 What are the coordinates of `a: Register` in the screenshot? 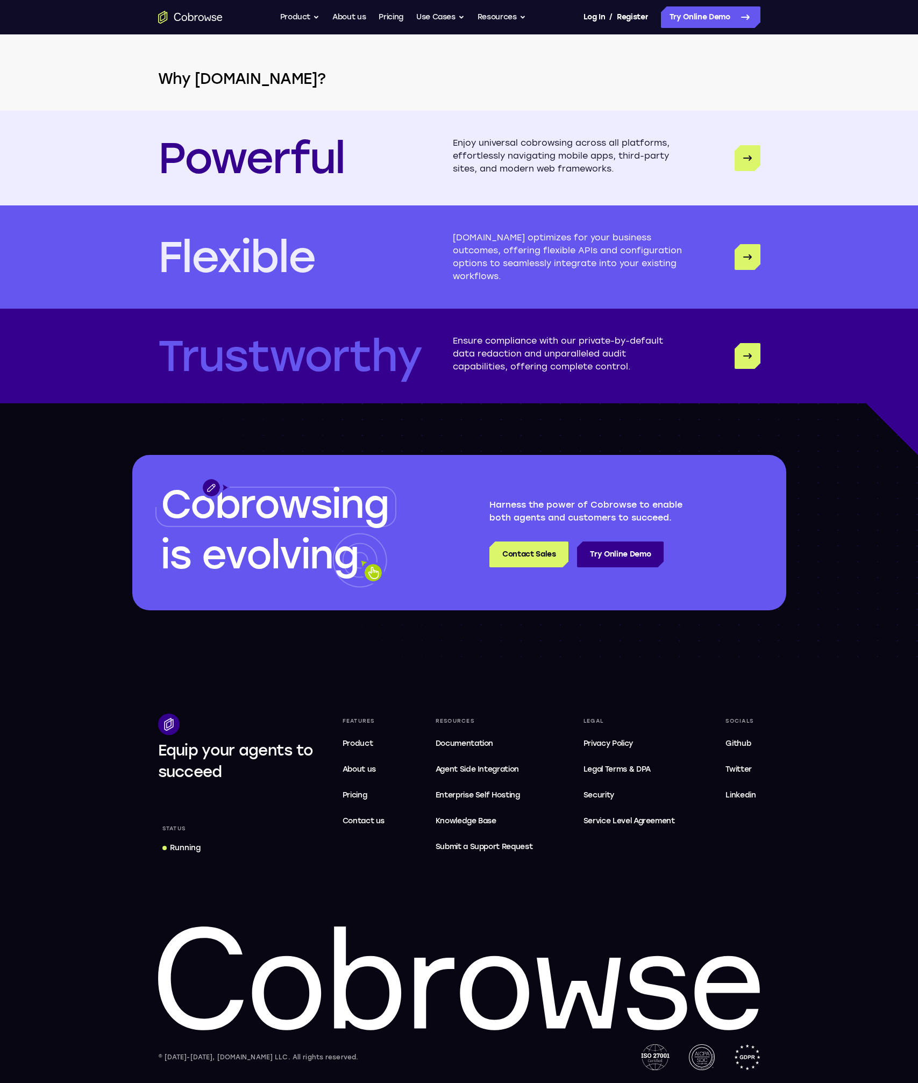 It's located at (632, 17).